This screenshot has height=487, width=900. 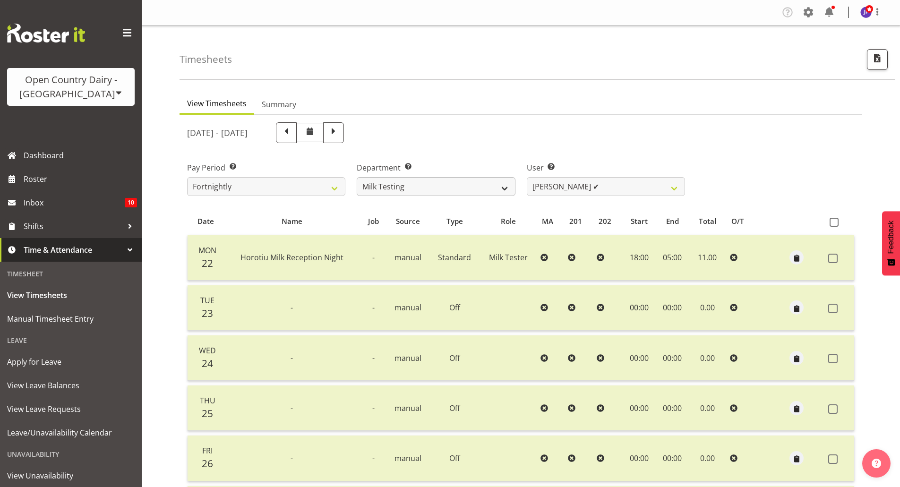 What do you see at coordinates (71, 319) in the screenshot?
I see `a: Manual Timesheet Entry` at bounding box center [71, 319].